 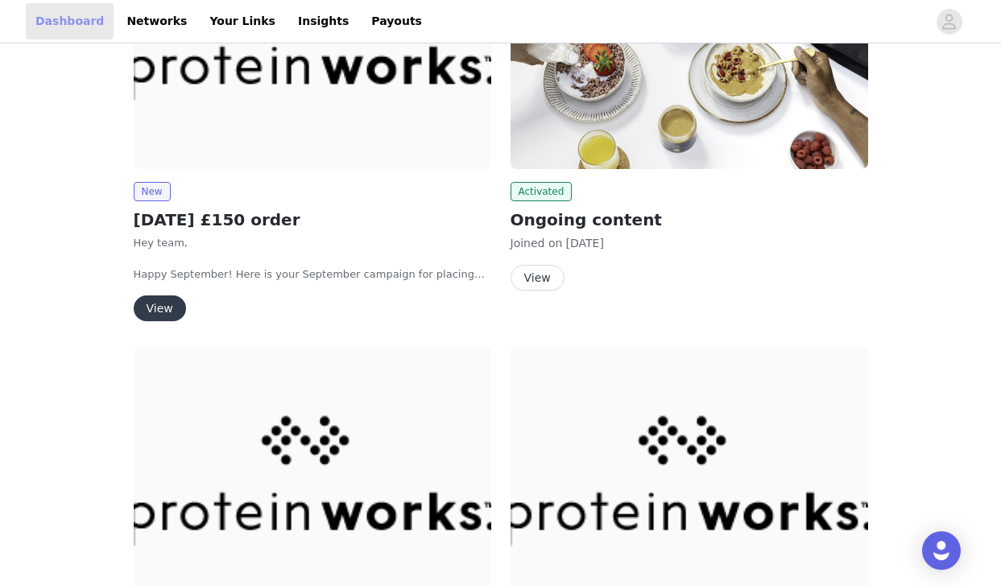 What do you see at coordinates (242, 21) in the screenshot?
I see `a: Your Links` at bounding box center [242, 21].